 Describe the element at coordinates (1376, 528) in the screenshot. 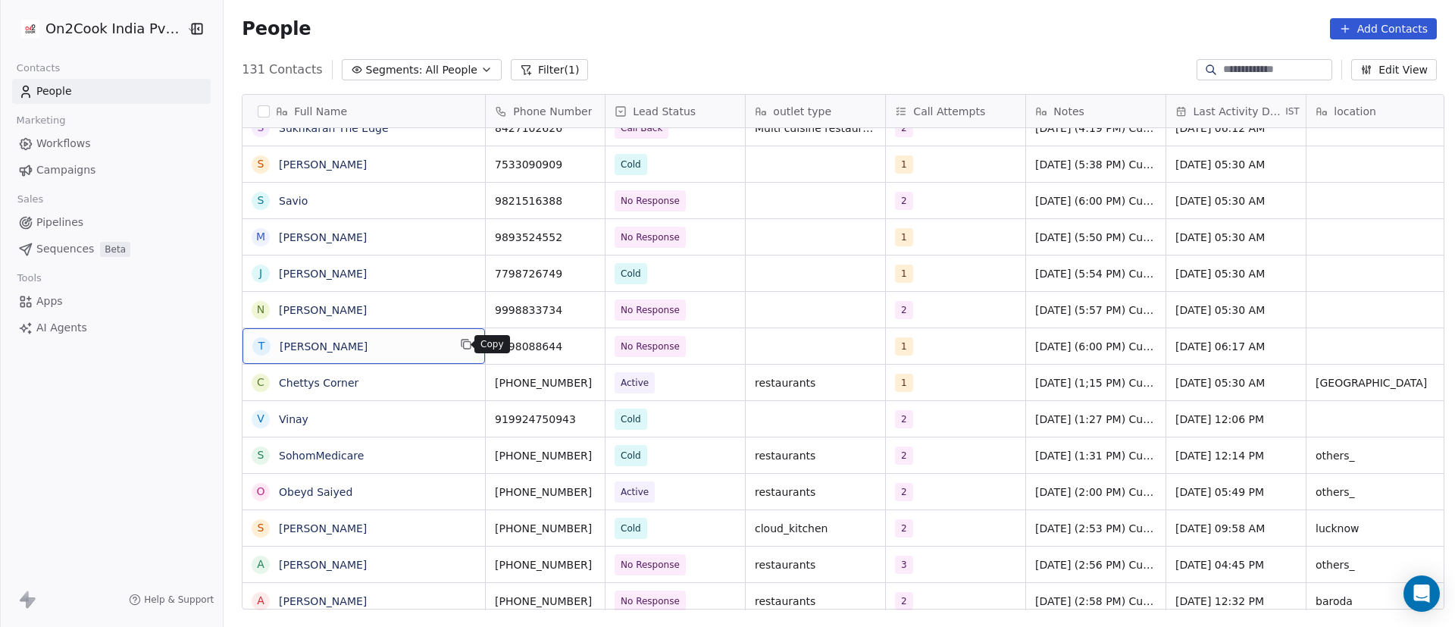

I see `span: lucknow` at that location.